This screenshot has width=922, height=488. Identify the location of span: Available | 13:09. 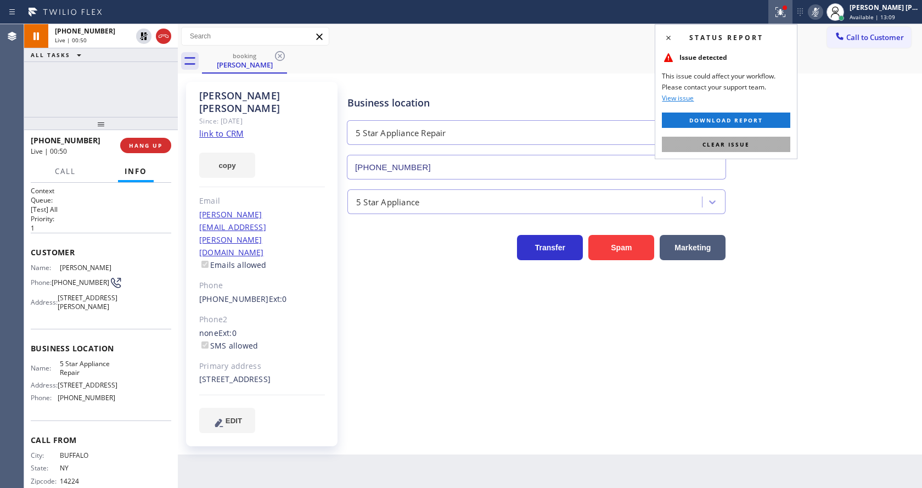
(872, 17).